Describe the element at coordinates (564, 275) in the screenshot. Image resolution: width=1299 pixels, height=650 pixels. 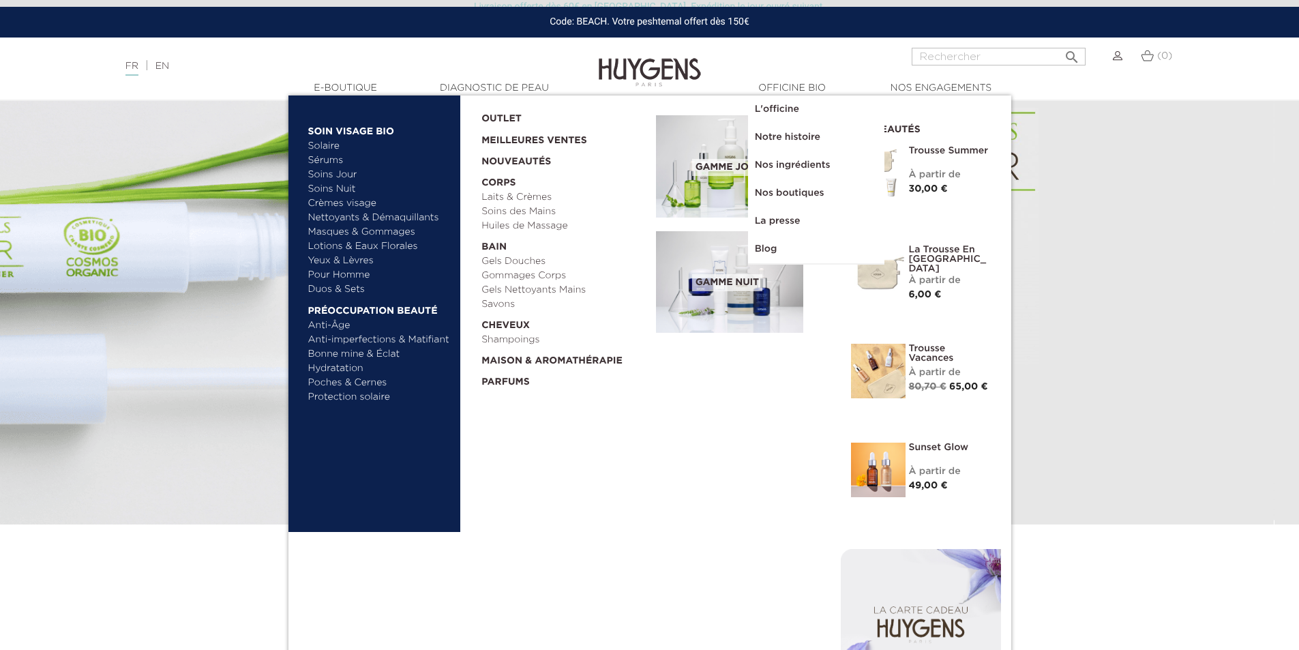
I see `a: Gommages Corps` at that location.